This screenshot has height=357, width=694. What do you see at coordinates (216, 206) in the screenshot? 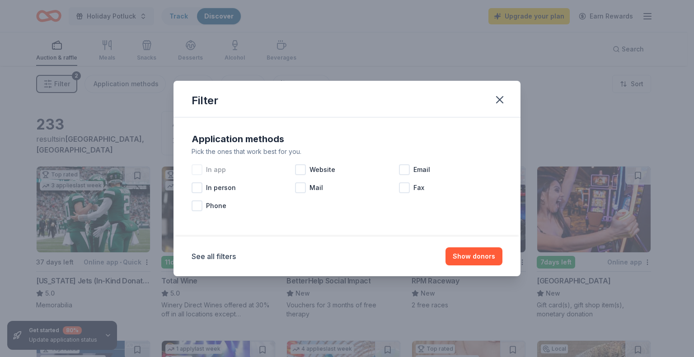
I see `span: Phone` at bounding box center [216, 206].